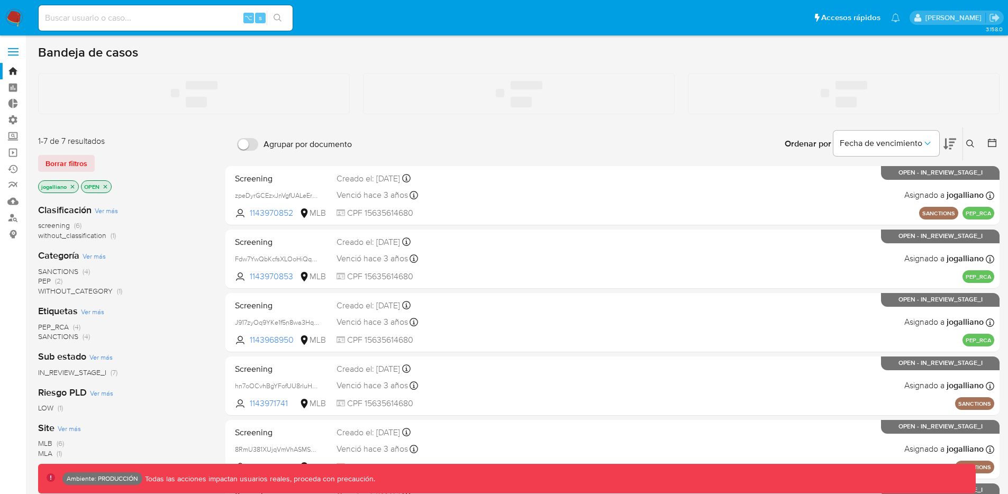  Describe the element at coordinates (260, 17) in the screenshot. I see `span: s` at that location.